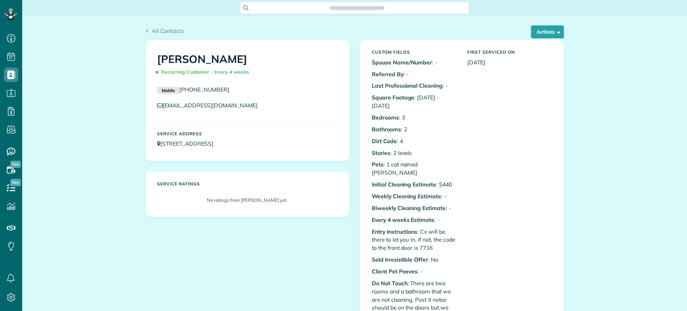 The width and height of the screenshot is (687, 311). What do you see at coordinates (384, 141) in the screenshot?
I see `b: Dirt Code` at bounding box center [384, 141].